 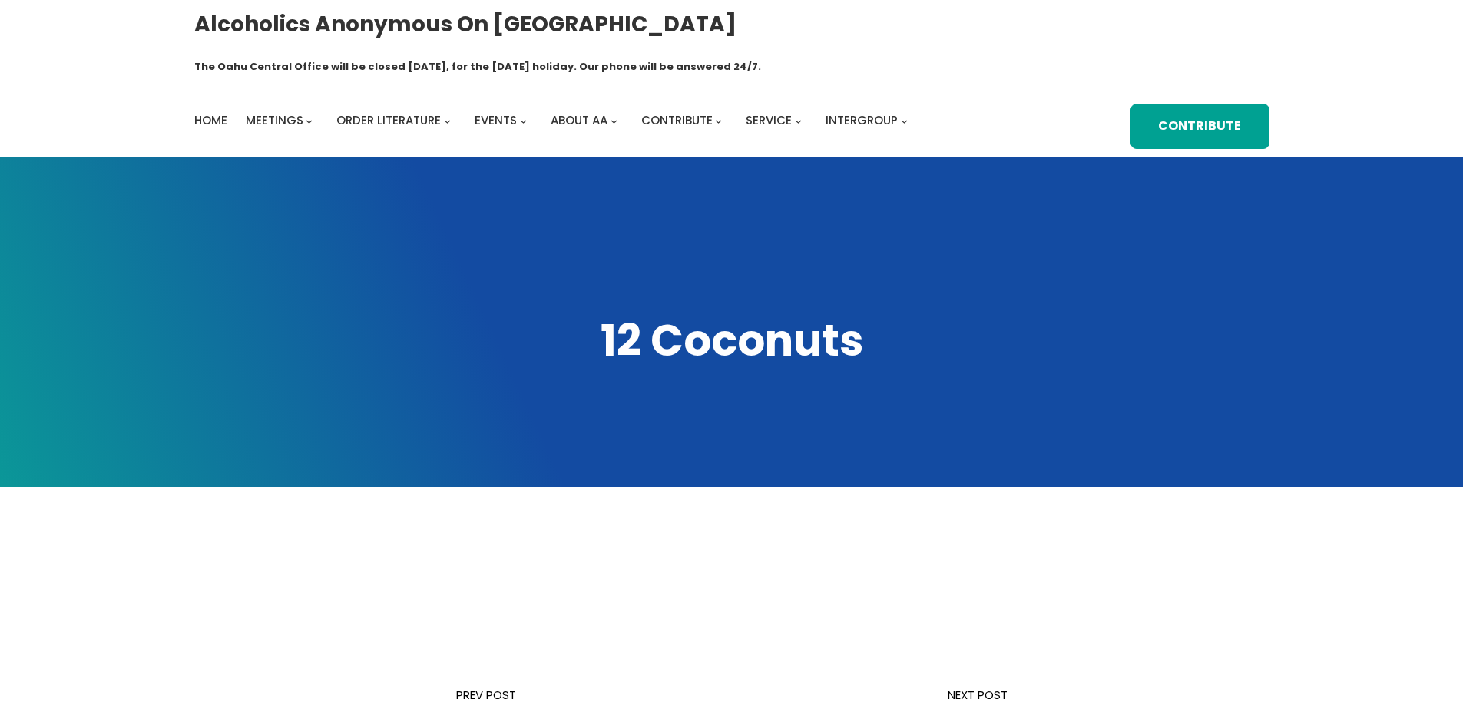 What do you see at coordinates (579, 120) in the screenshot?
I see `span: About AA` at bounding box center [579, 120].